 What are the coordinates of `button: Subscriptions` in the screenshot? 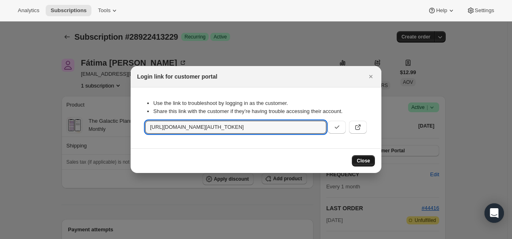 It's located at (68, 11).